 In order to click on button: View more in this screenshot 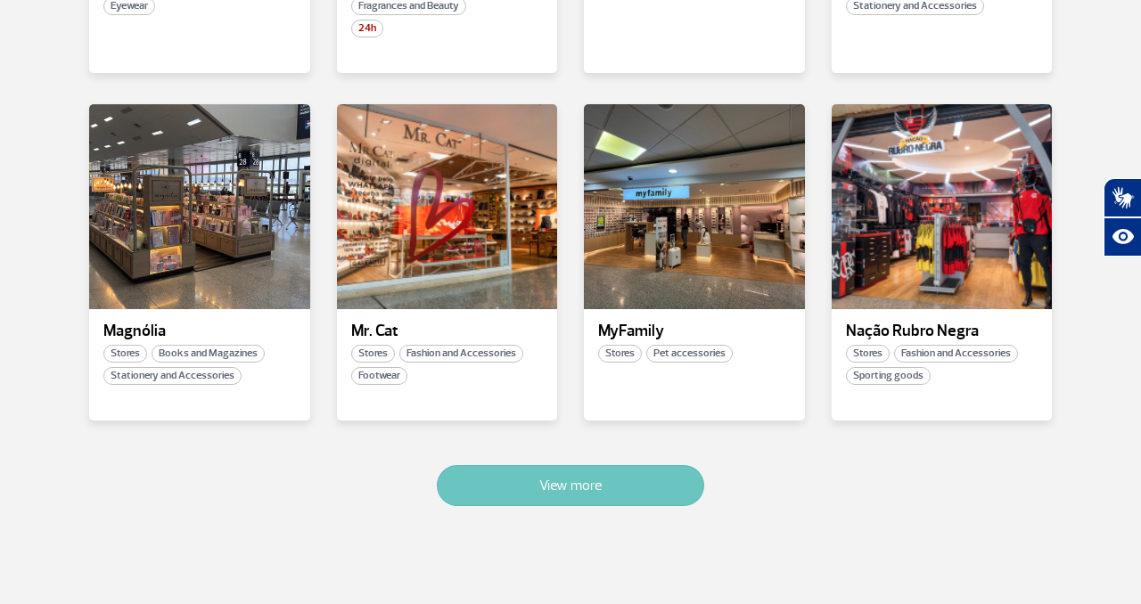, I will do `click(570, 486)`.